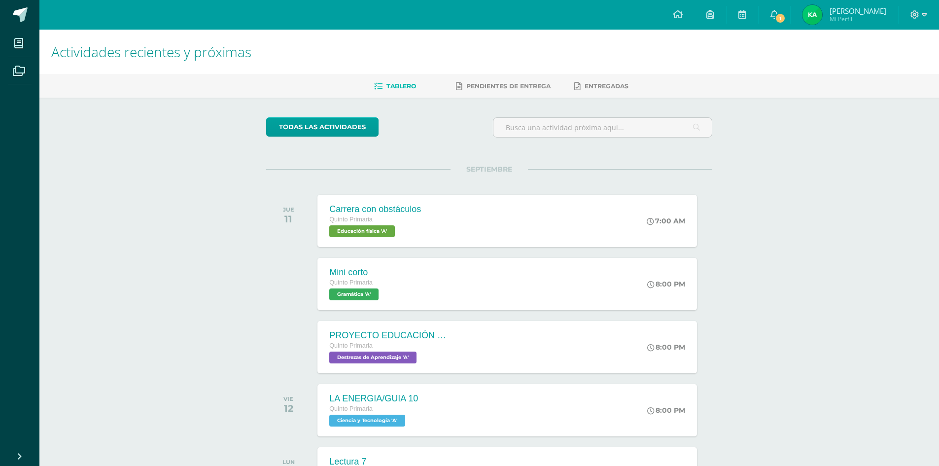 This screenshot has width=939, height=466. Describe the element at coordinates (374, 398) in the screenshot. I see `div: LA ENERGIA/GUIA 10` at that location.